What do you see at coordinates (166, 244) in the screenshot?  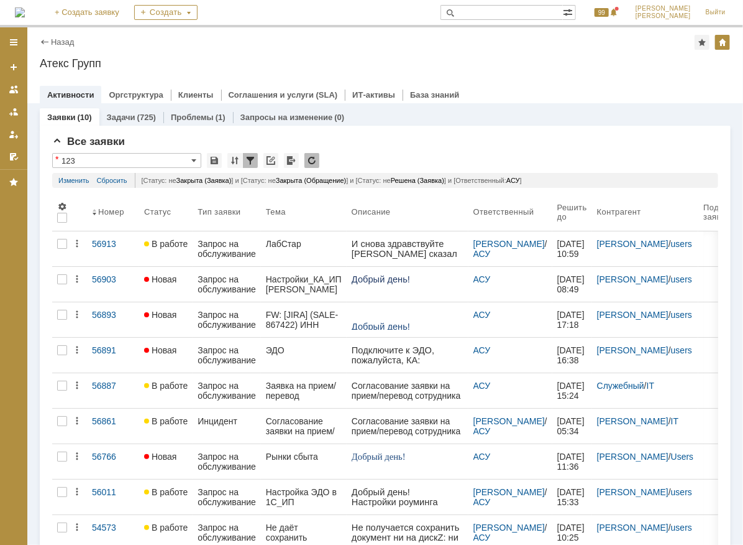 I see `span: В работе` at bounding box center [166, 244].